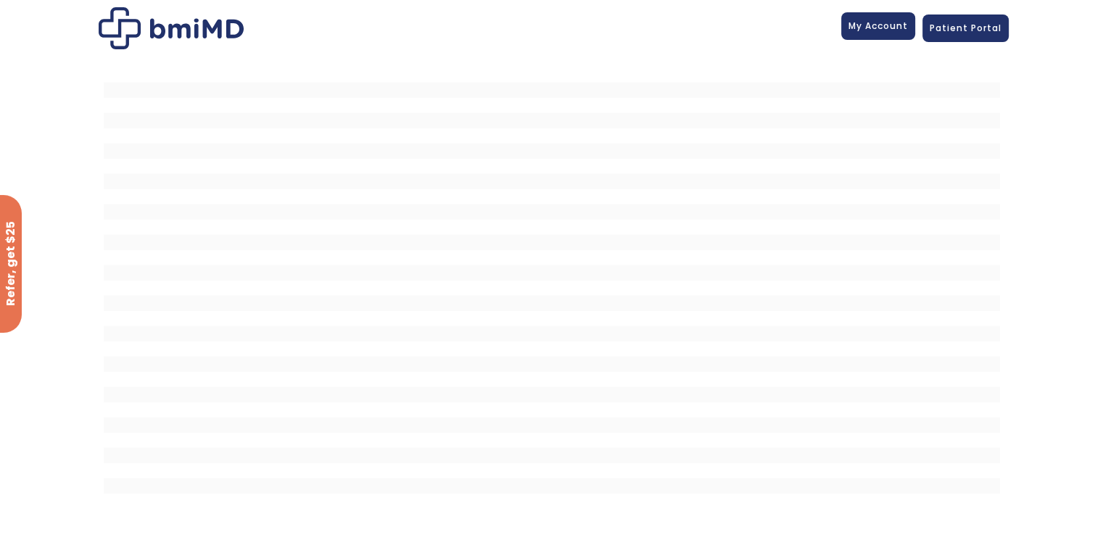 This screenshot has width=1103, height=535. I want to click on a: My Account, so click(878, 26).